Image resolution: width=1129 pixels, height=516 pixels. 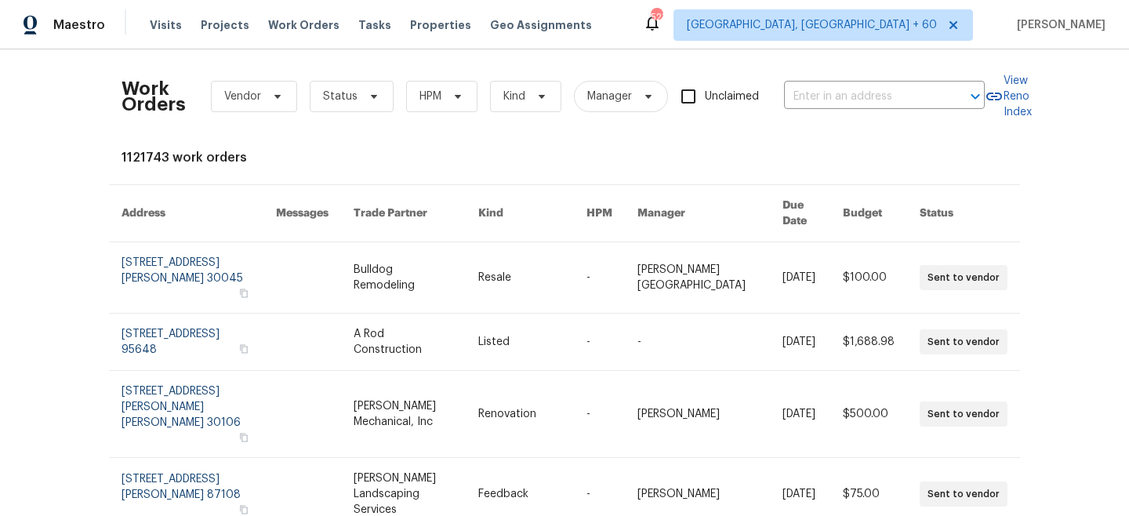 What do you see at coordinates (520, 414) in the screenshot?
I see `td: Renovation` at bounding box center [520, 414].